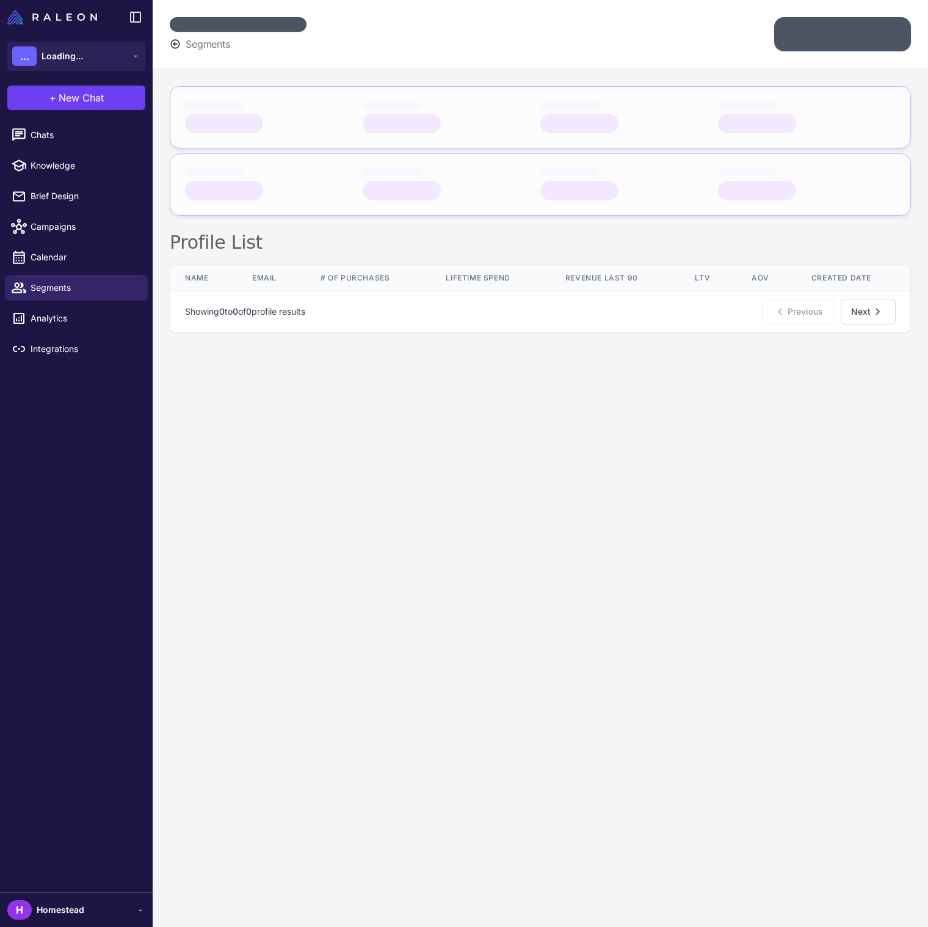 Image resolution: width=928 pixels, height=927 pixels. Describe the element at coordinates (204, 278) in the screenshot. I see `th: Name` at that location.